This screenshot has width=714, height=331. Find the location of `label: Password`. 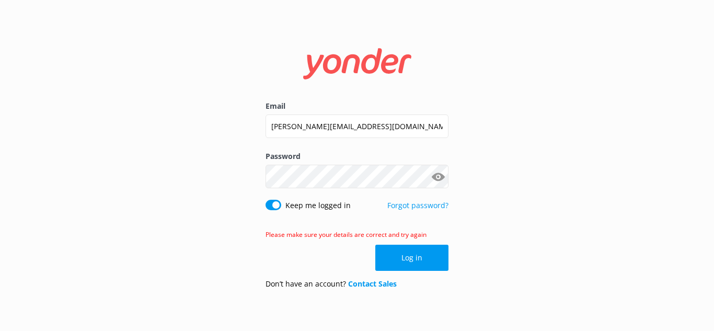

label: Password is located at coordinates (357, 156).